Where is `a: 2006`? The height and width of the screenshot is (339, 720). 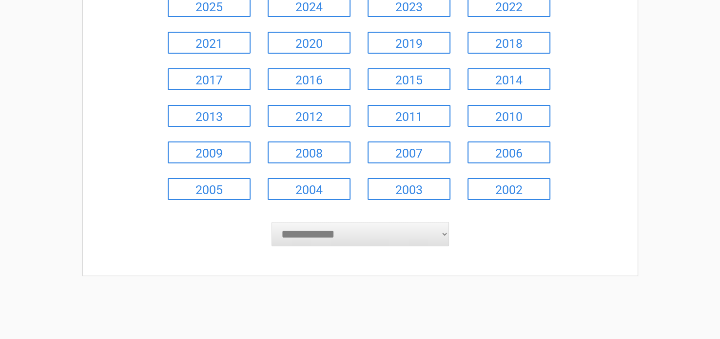 a: 2006 is located at coordinates (509, 152).